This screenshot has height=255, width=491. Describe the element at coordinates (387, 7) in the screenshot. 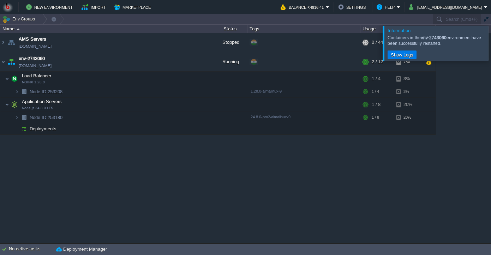

I see `button: Help` at that location.